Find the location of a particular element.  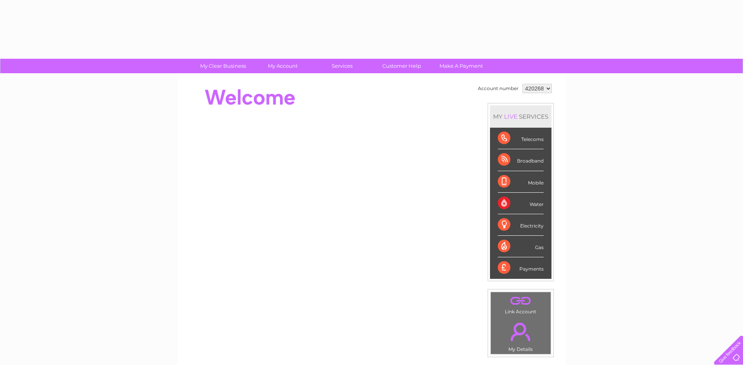

div: Gas is located at coordinates (521, 247).